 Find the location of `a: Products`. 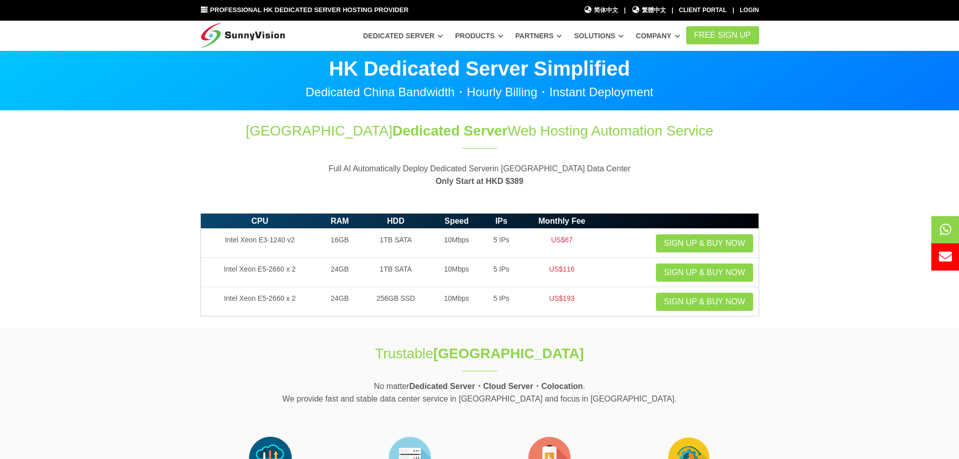

a: Products is located at coordinates (479, 36).